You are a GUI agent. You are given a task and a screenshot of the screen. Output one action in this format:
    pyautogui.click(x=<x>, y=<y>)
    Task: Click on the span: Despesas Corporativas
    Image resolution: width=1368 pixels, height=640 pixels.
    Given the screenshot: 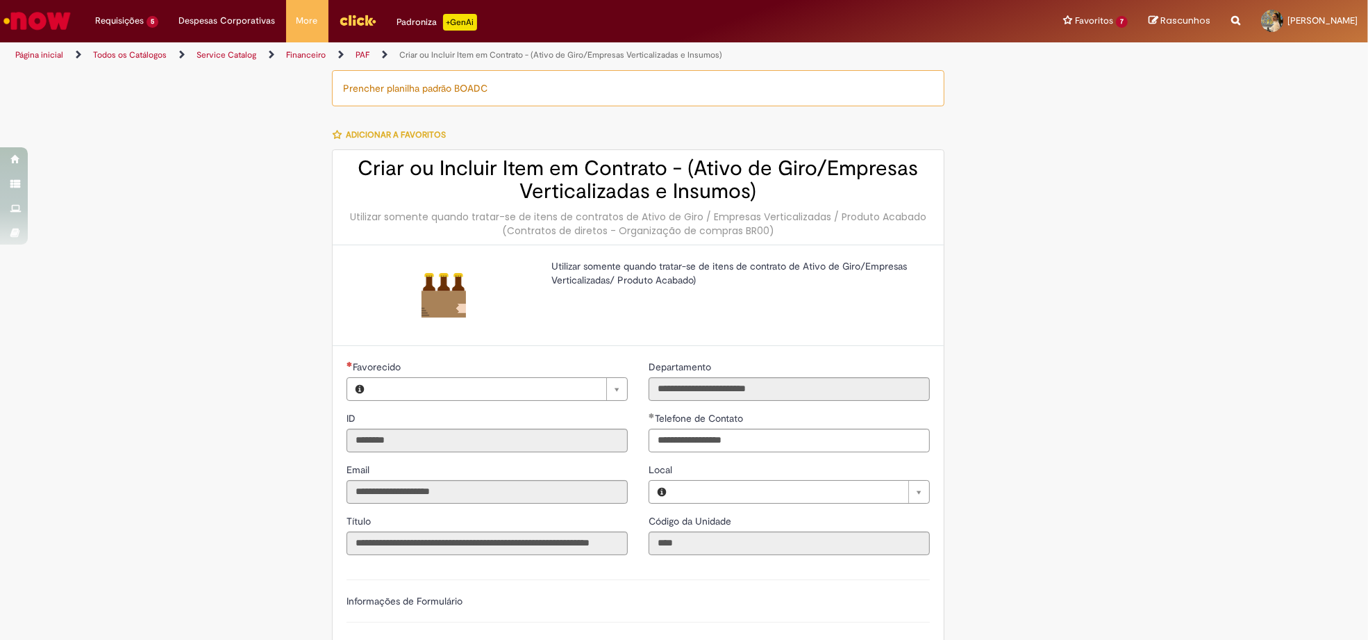 What is the action you would take?
    pyautogui.click(x=227, y=21)
    